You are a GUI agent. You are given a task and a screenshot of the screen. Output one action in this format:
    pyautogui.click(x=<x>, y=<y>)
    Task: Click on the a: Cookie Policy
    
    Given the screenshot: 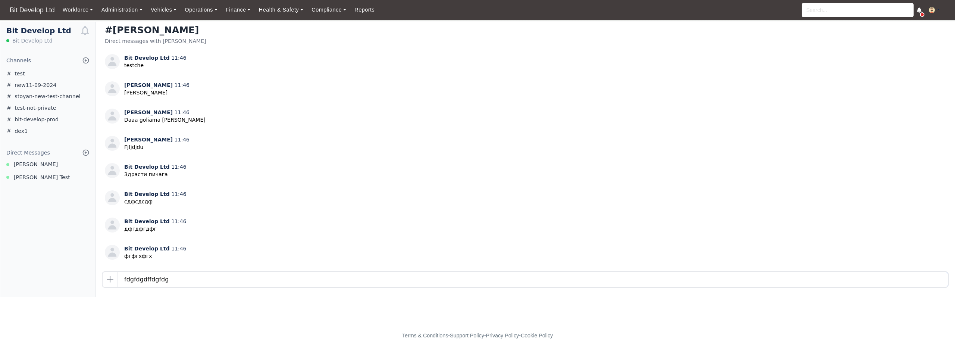 What is the action you would take?
    pyautogui.click(x=537, y=335)
    